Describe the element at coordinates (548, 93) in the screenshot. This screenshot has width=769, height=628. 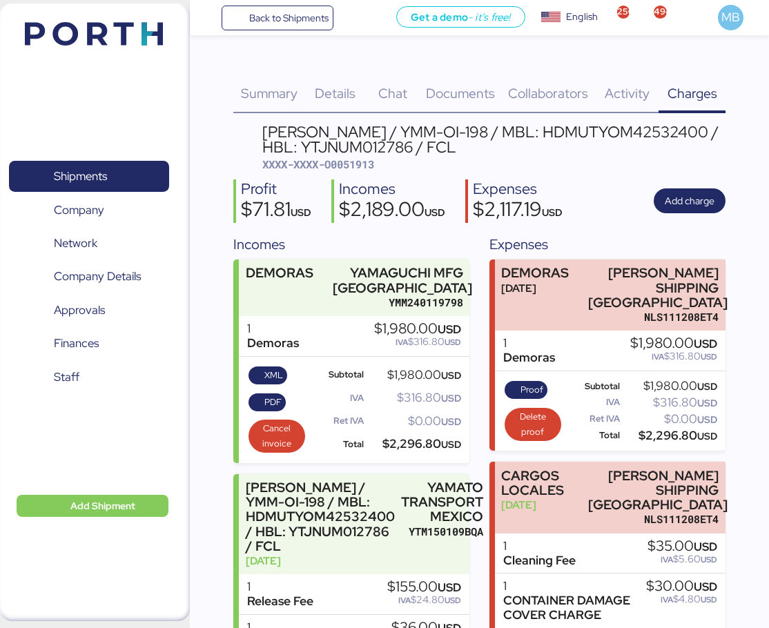
I see `span: Collaborators` at that location.